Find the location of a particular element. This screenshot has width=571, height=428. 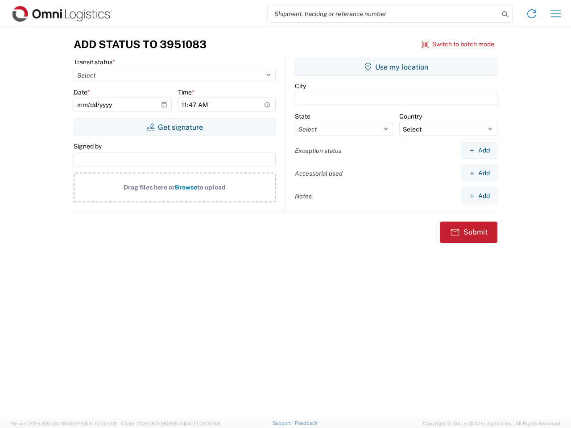

label: Accessorial used is located at coordinates (319, 174).